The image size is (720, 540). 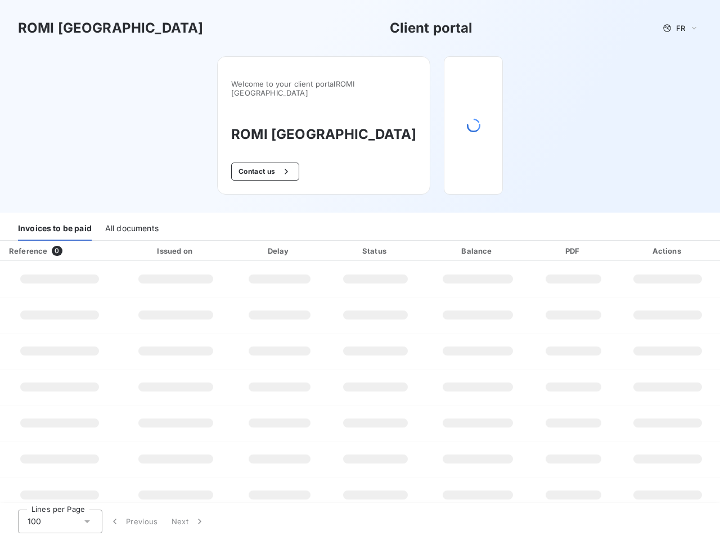 I want to click on div: Issued on, so click(x=175, y=251).